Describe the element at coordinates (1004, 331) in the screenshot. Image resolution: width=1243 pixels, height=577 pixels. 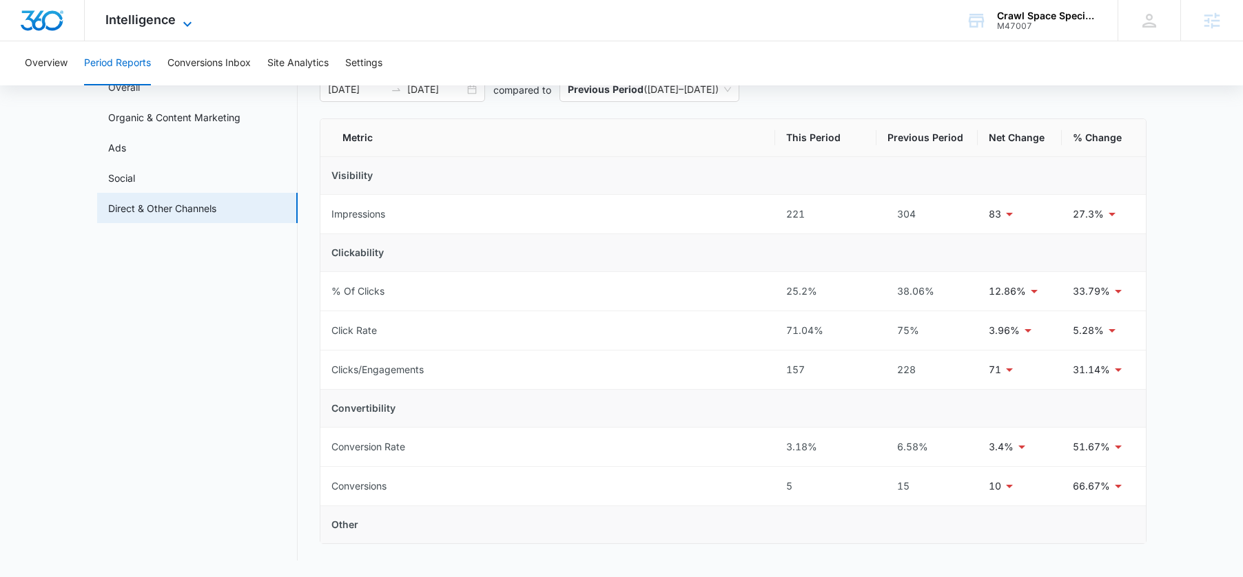
I see `p: 3.96%` at that location.